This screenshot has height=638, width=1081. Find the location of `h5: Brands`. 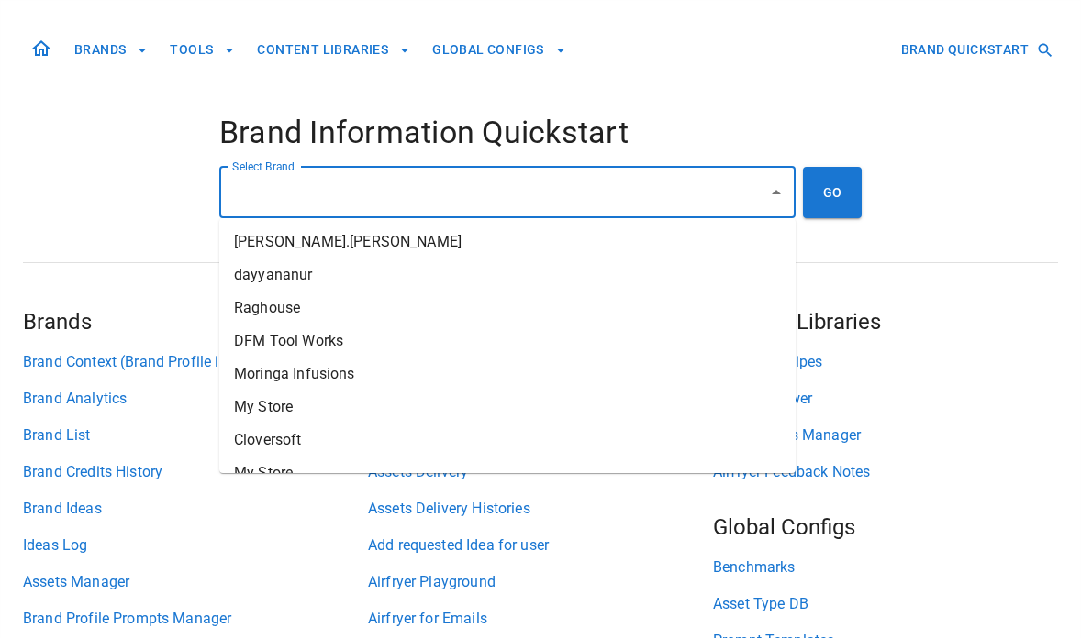

h5: Brands is located at coordinates (195, 322).